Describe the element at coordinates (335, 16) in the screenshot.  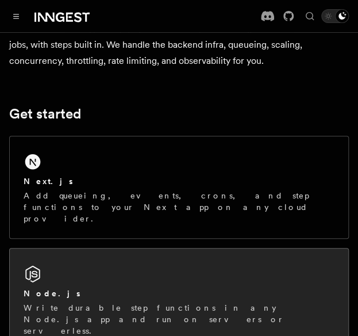
I see `button: Toggle dark mode` at that location.